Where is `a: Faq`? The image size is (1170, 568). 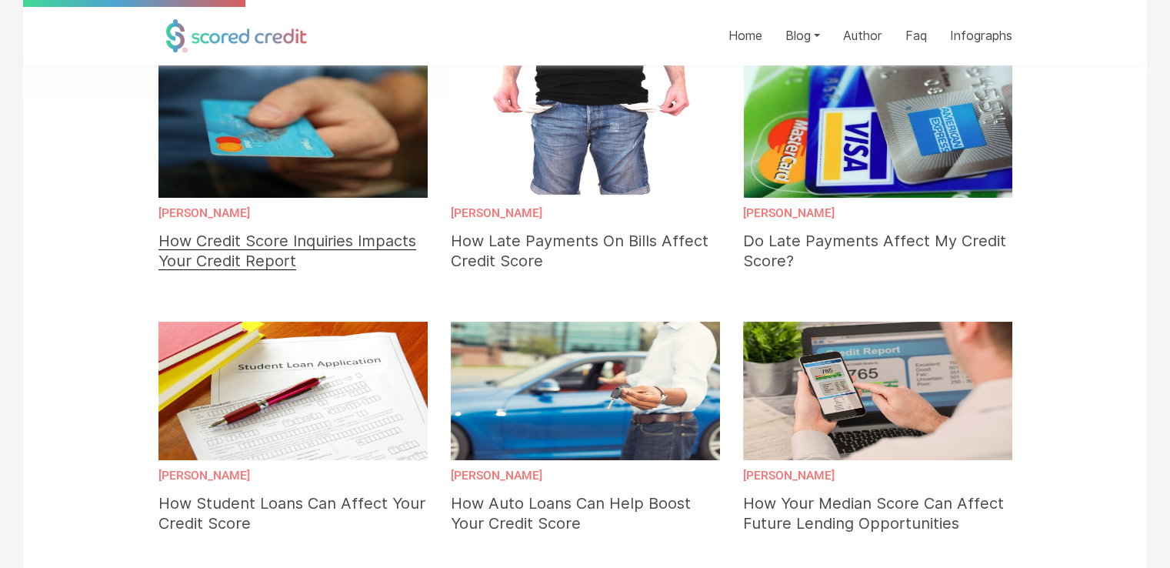
a: Faq is located at coordinates (904, 36).